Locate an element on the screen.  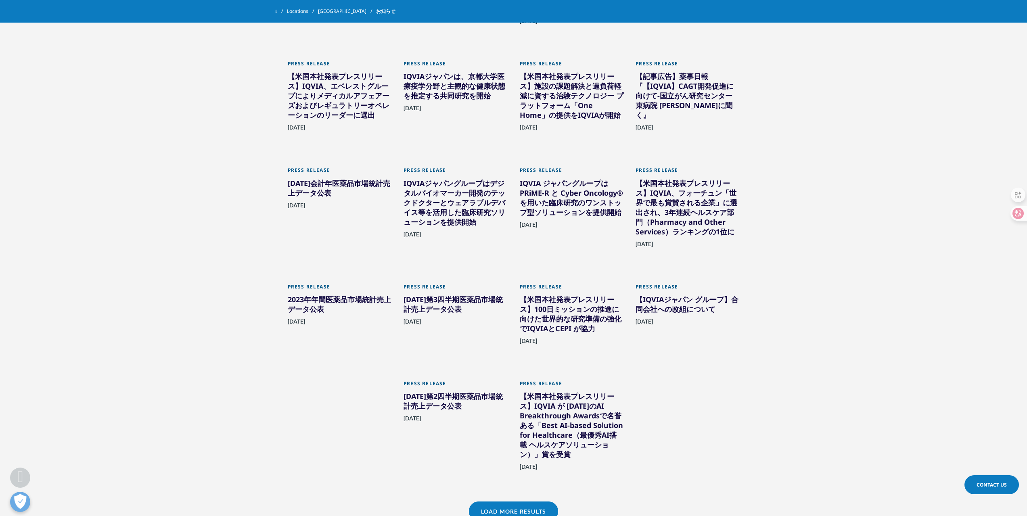
div: IQVIAジャパンは、京都大学医療疫学分野と主観的な健康状態を推定する共同研究を開始 is located at coordinates (456, 88).